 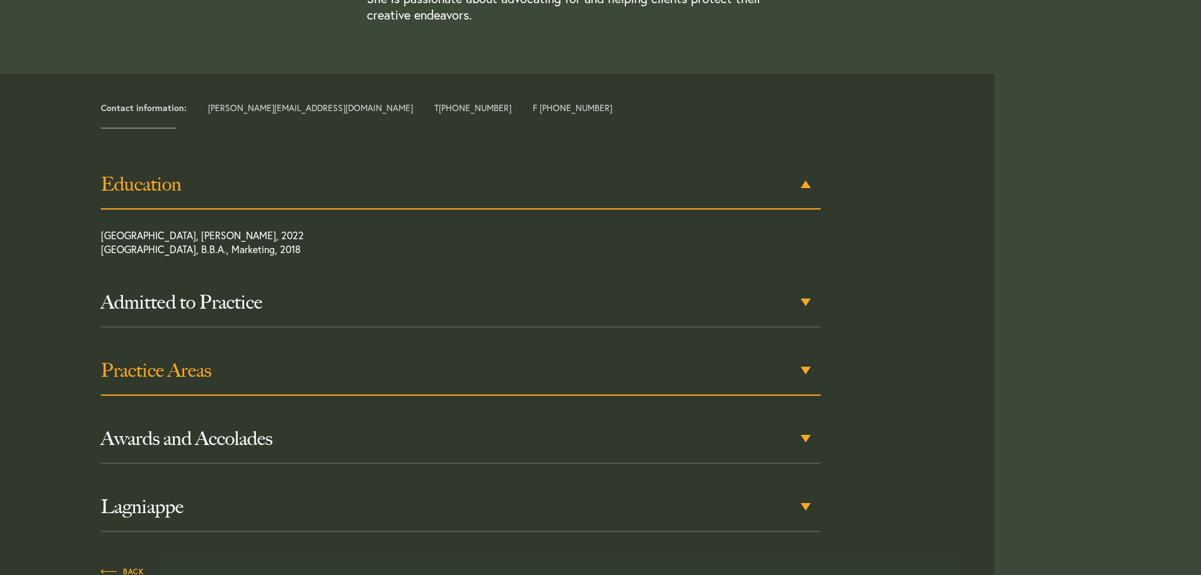 I want to click on span: T, so click(x=473, y=108).